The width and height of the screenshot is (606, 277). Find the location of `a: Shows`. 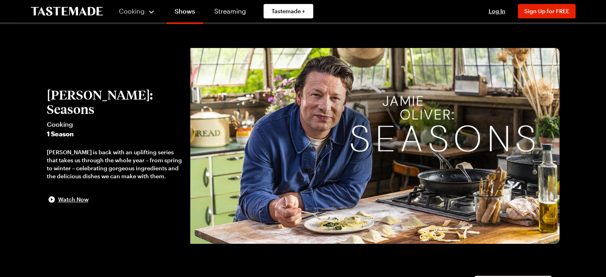

a: Shows is located at coordinates (185, 13).